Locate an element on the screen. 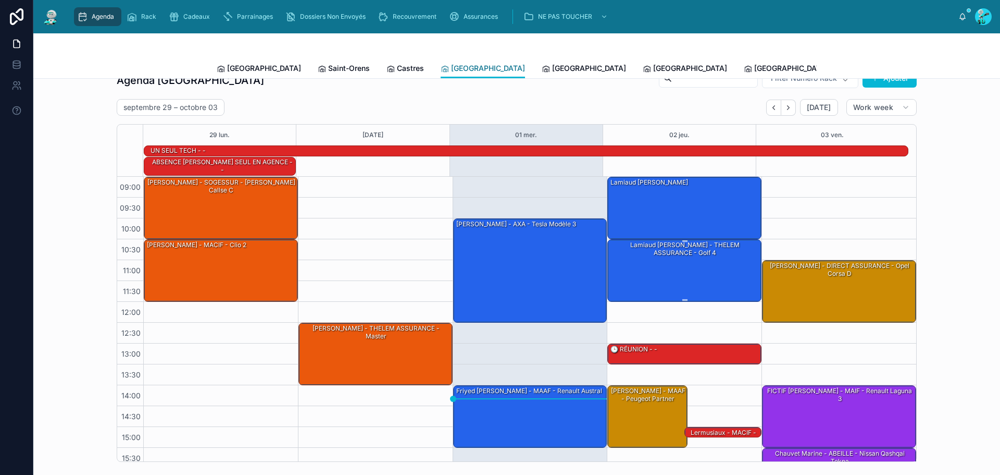  a: Castres is located at coordinates (405, 69).